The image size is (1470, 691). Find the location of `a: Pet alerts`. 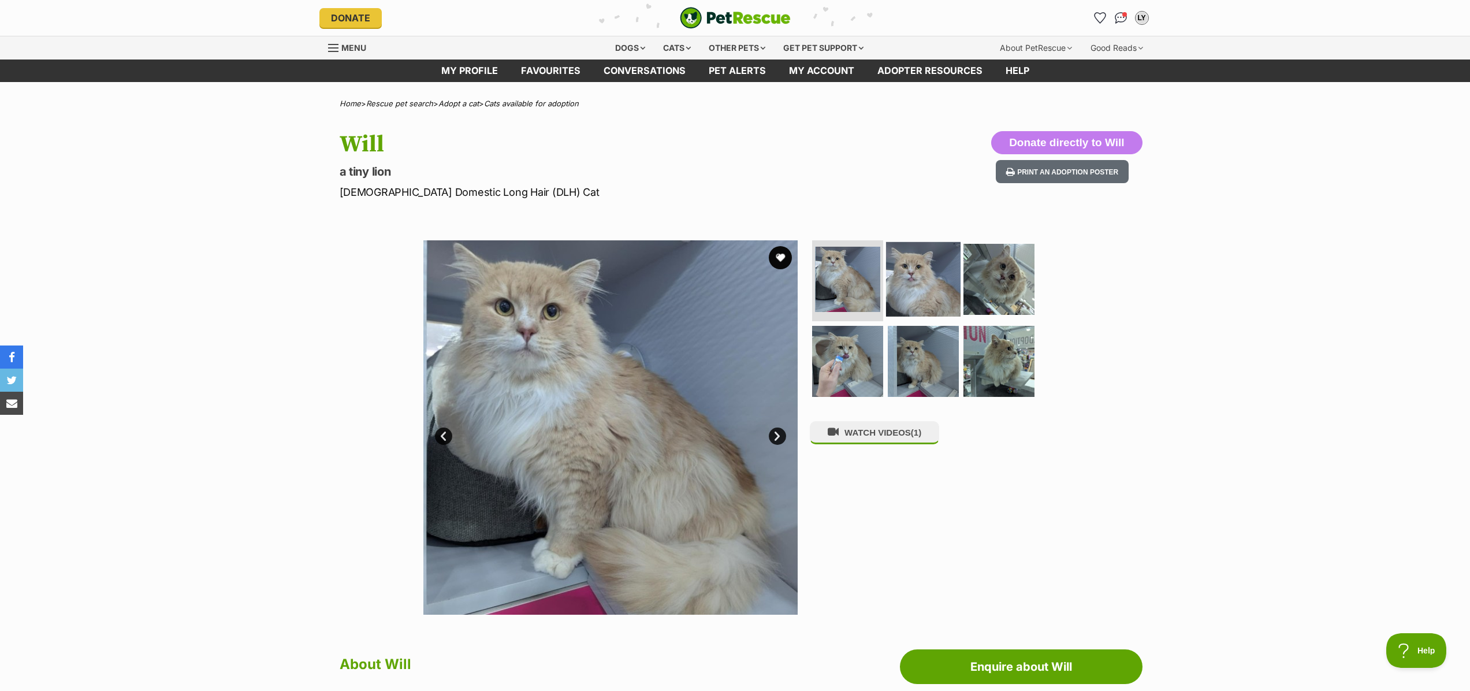

a: Pet alerts is located at coordinates (737, 70).